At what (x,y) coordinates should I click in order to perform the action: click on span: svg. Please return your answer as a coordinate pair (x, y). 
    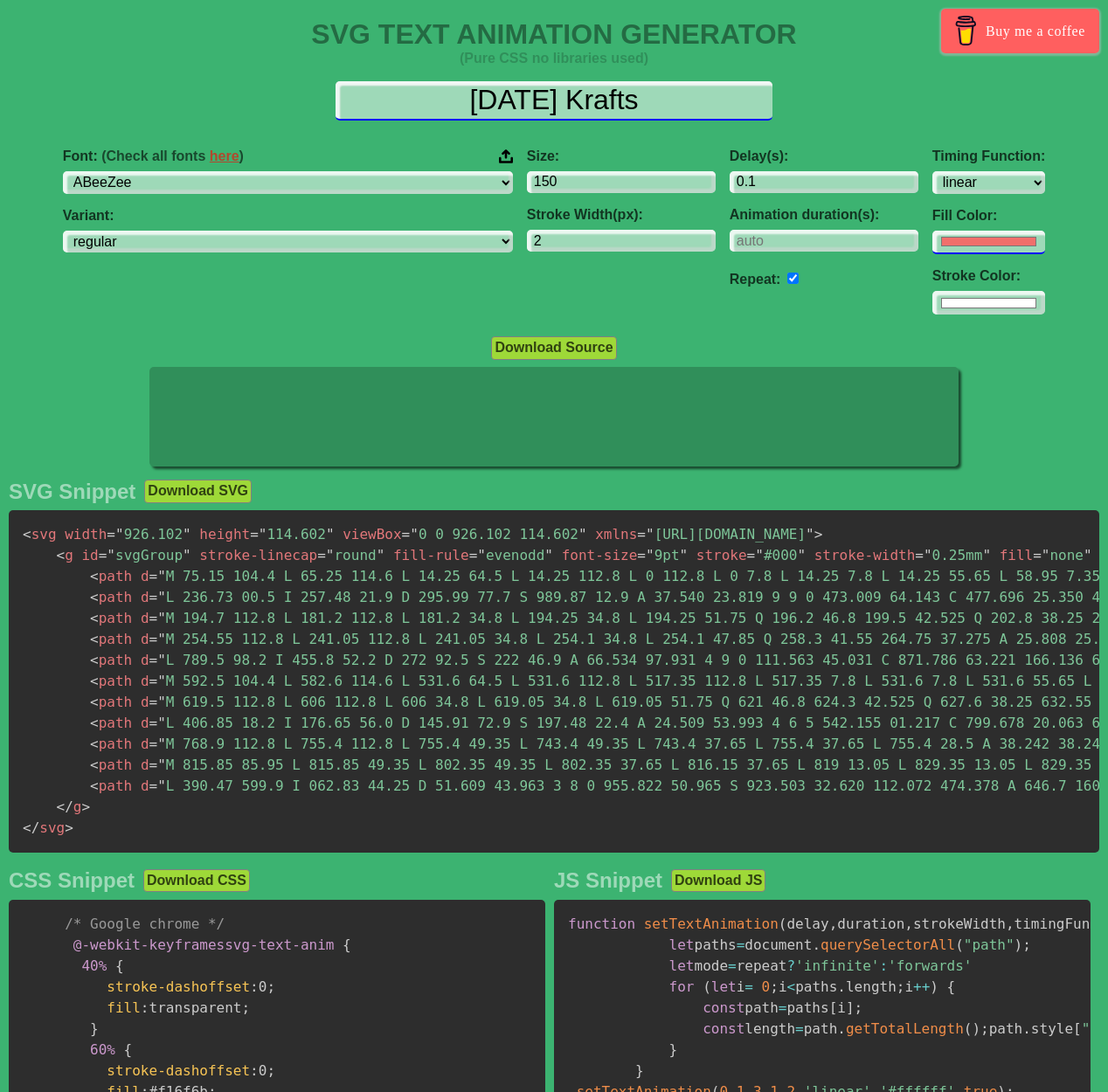
    Looking at the image, I should click on (44, 827).